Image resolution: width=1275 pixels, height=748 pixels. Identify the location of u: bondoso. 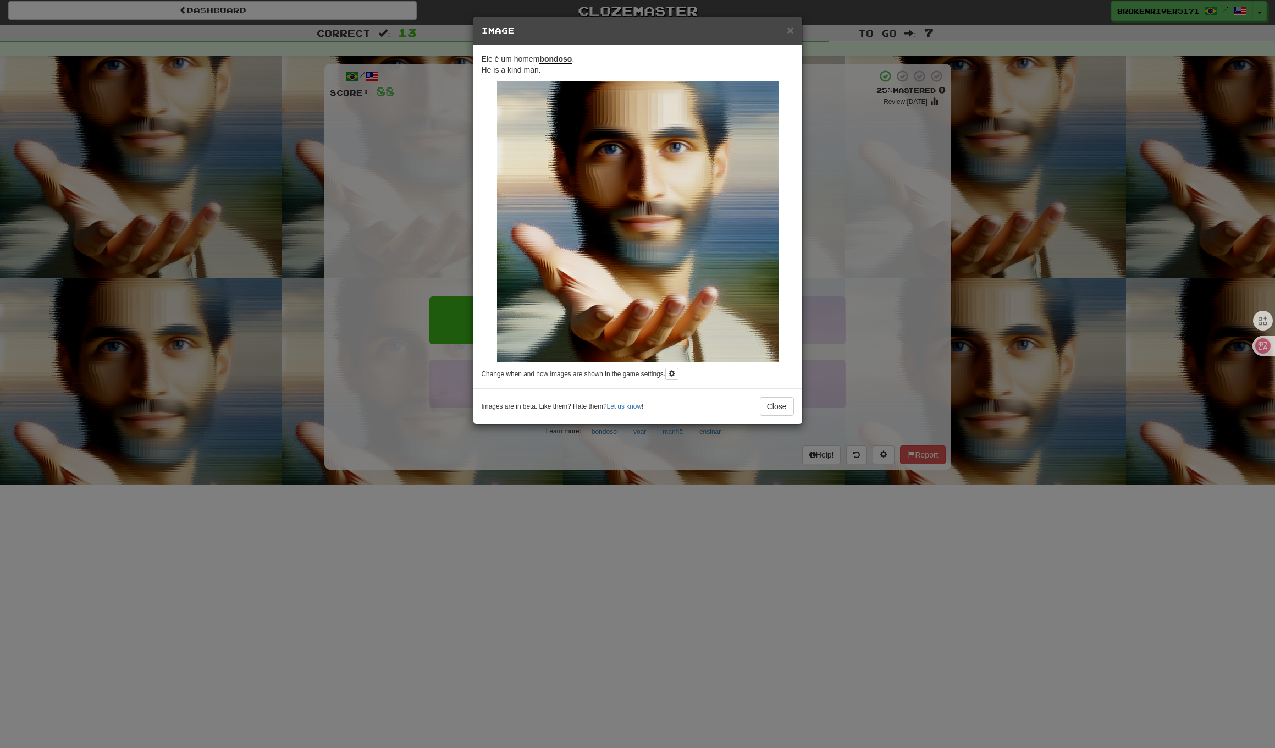
(555, 59).